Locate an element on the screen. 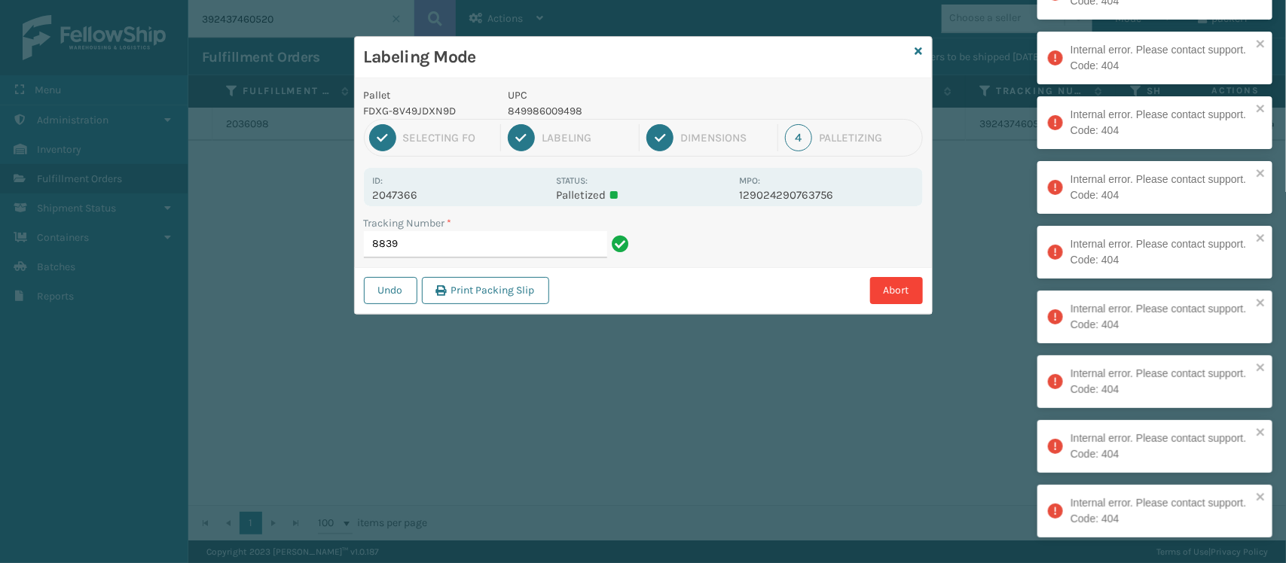 Image resolution: width=1286 pixels, height=563 pixels. p: Pallet is located at coordinates (427, 95).